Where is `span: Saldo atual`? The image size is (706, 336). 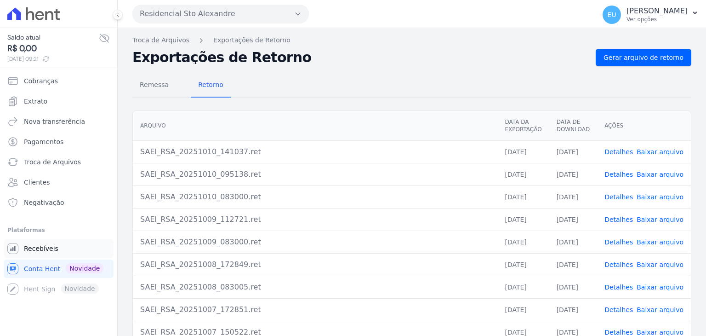
span: Saldo atual is located at coordinates (53, 37).